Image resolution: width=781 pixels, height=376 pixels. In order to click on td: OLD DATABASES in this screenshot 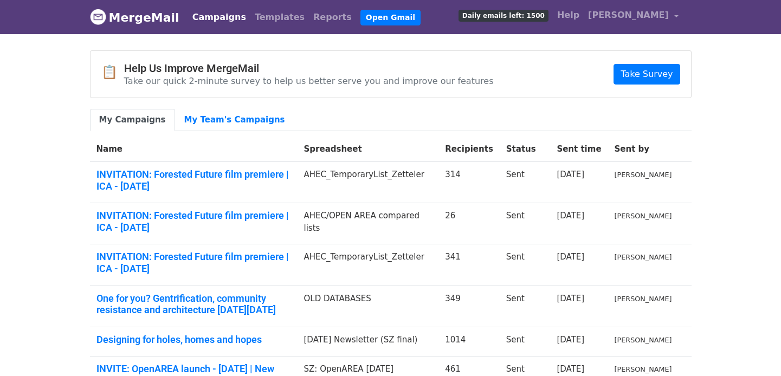, I will do `click(368, 306)`.